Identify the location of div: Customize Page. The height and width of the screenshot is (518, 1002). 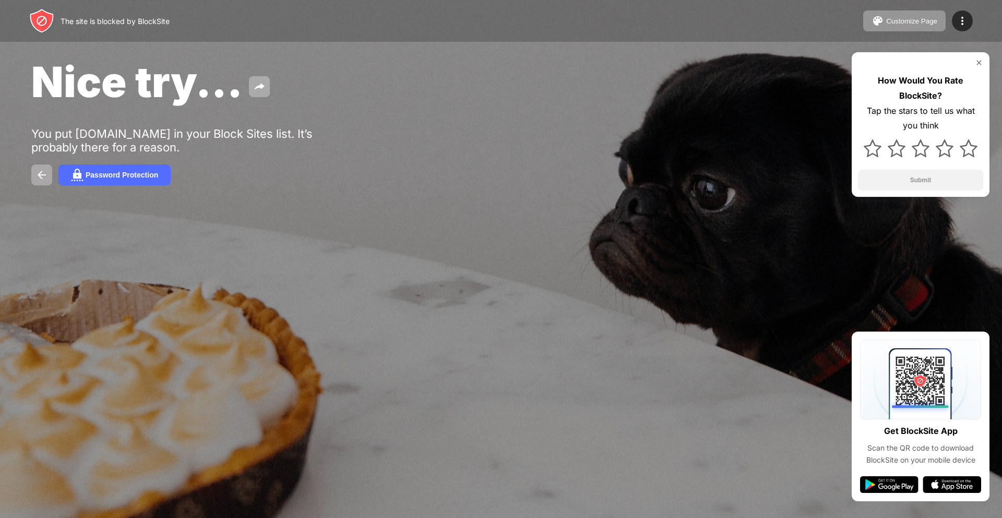
(912, 21).